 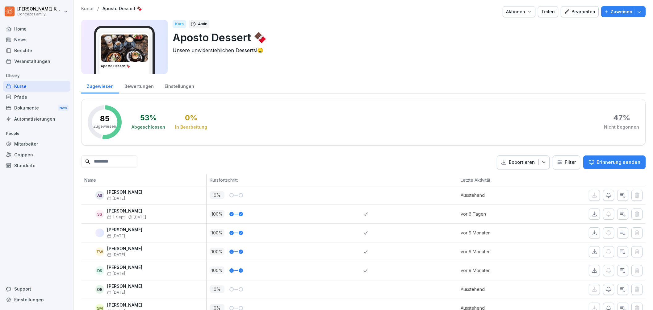 I want to click on p: Letzte Aktivität, so click(x=497, y=180).